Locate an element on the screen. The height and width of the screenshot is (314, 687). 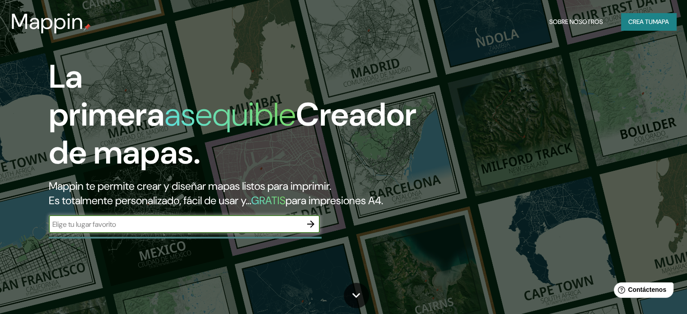
font: mapa is located at coordinates (661, 22).